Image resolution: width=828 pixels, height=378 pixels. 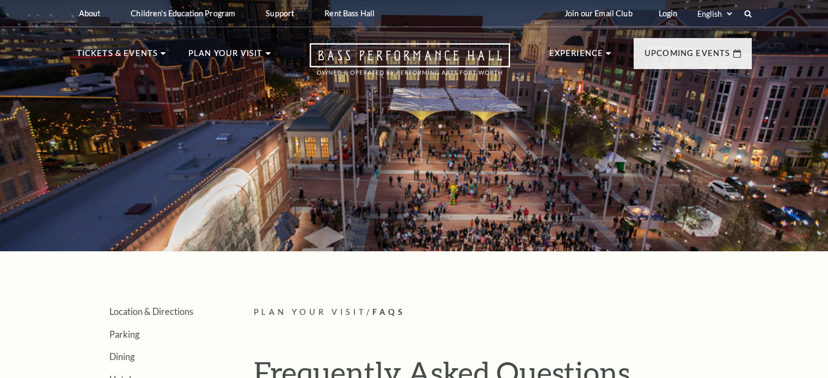 I want to click on p: About, so click(x=90, y=13).